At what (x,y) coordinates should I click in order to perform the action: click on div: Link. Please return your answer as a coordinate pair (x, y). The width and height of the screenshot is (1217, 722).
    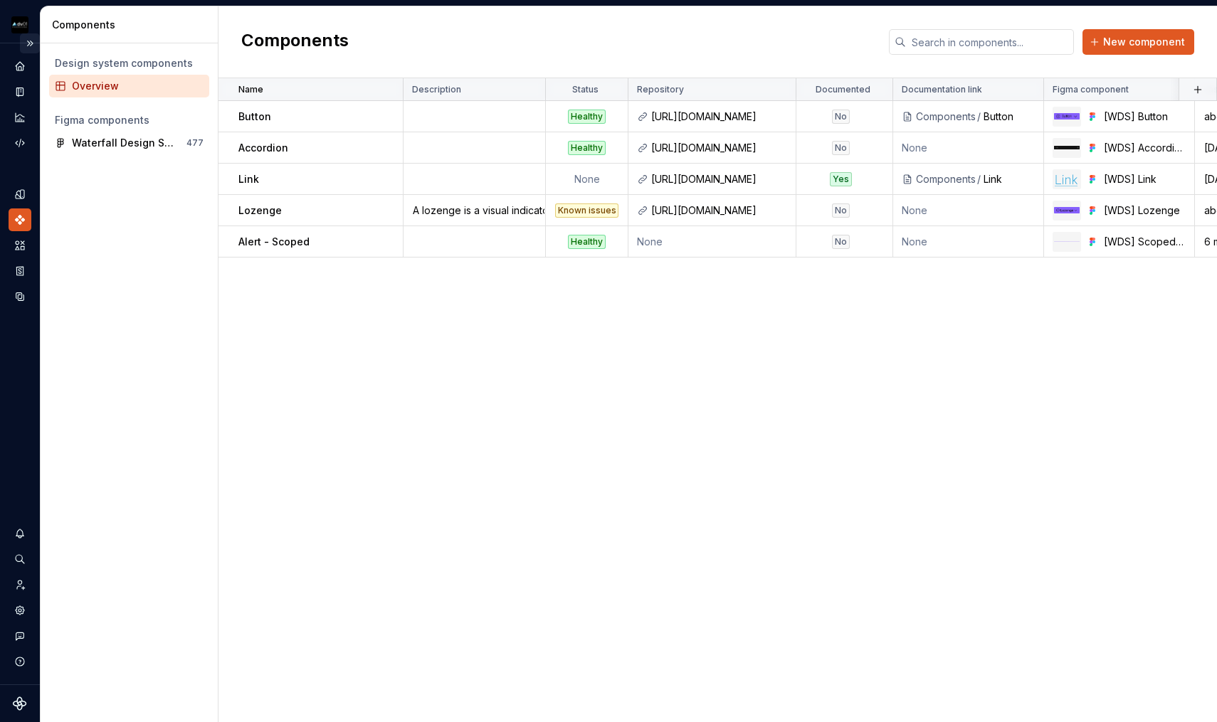
    Looking at the image, I should click on (1009, 179).